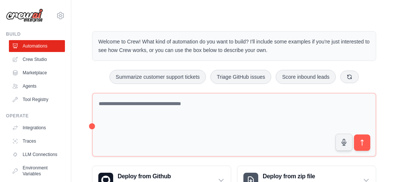 This screenshot has width=397, height=182. What do you see at coordinates (35, 34) in the screenshot?
I see `div: Build` at bounding box center [35, 34].